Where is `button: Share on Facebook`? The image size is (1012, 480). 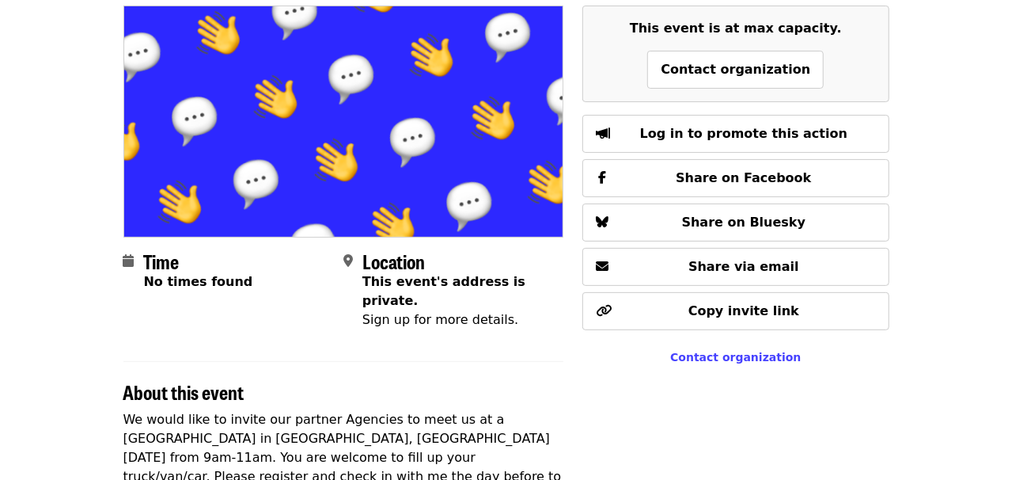 button: Share on Facebook is located at coordinates (735, 178).